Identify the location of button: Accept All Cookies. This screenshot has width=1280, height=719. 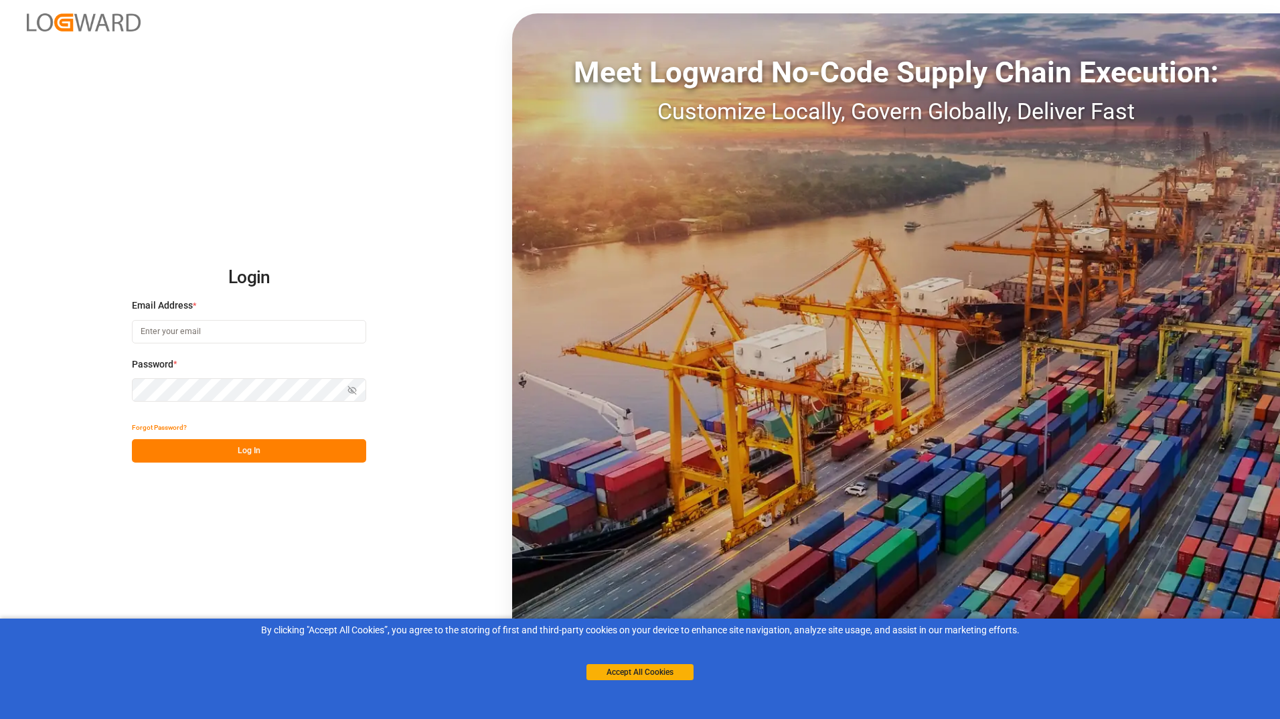
(640, 672).